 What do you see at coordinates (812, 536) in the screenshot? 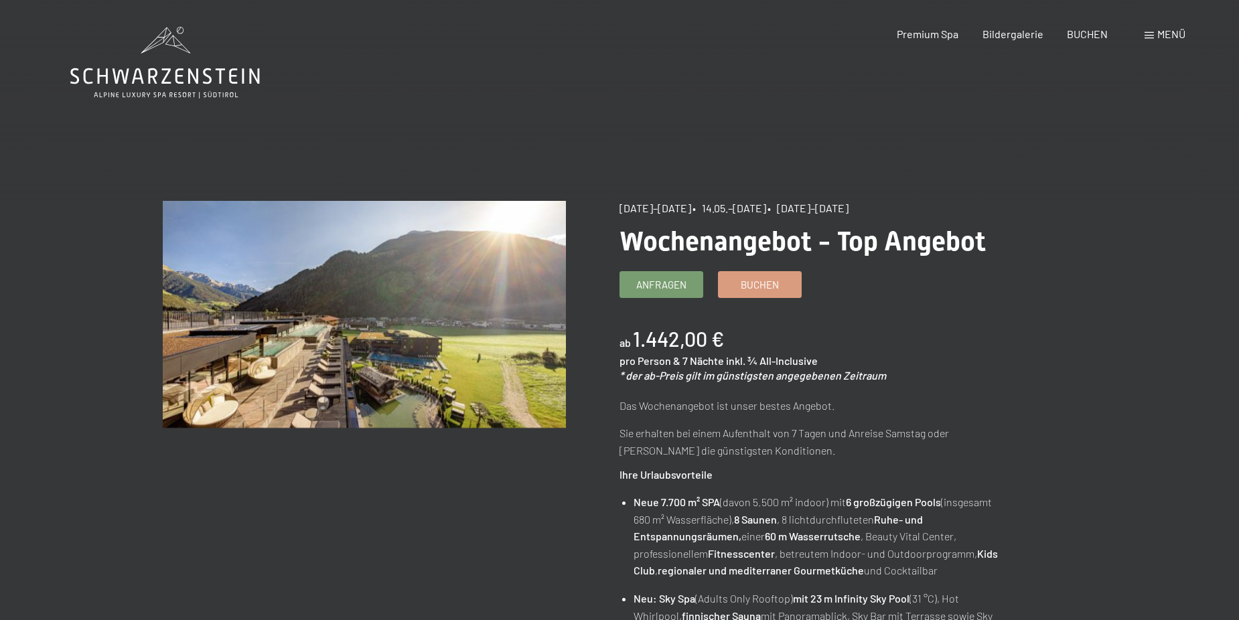
I see `strong: 60 m Wasserrutsche` at bounding box center [812, 536].